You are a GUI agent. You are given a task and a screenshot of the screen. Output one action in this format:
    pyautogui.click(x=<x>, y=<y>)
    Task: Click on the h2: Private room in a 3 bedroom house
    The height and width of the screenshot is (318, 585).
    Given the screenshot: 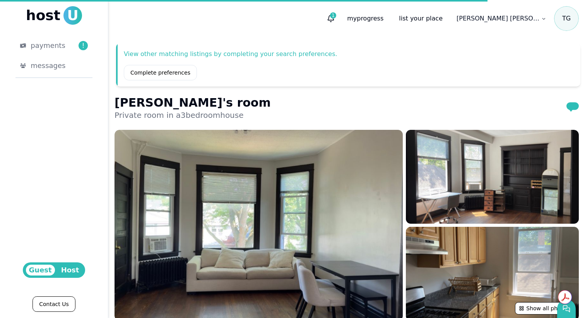 What is the action you would take?
    pyautogui.click(x=193, y=115)
    